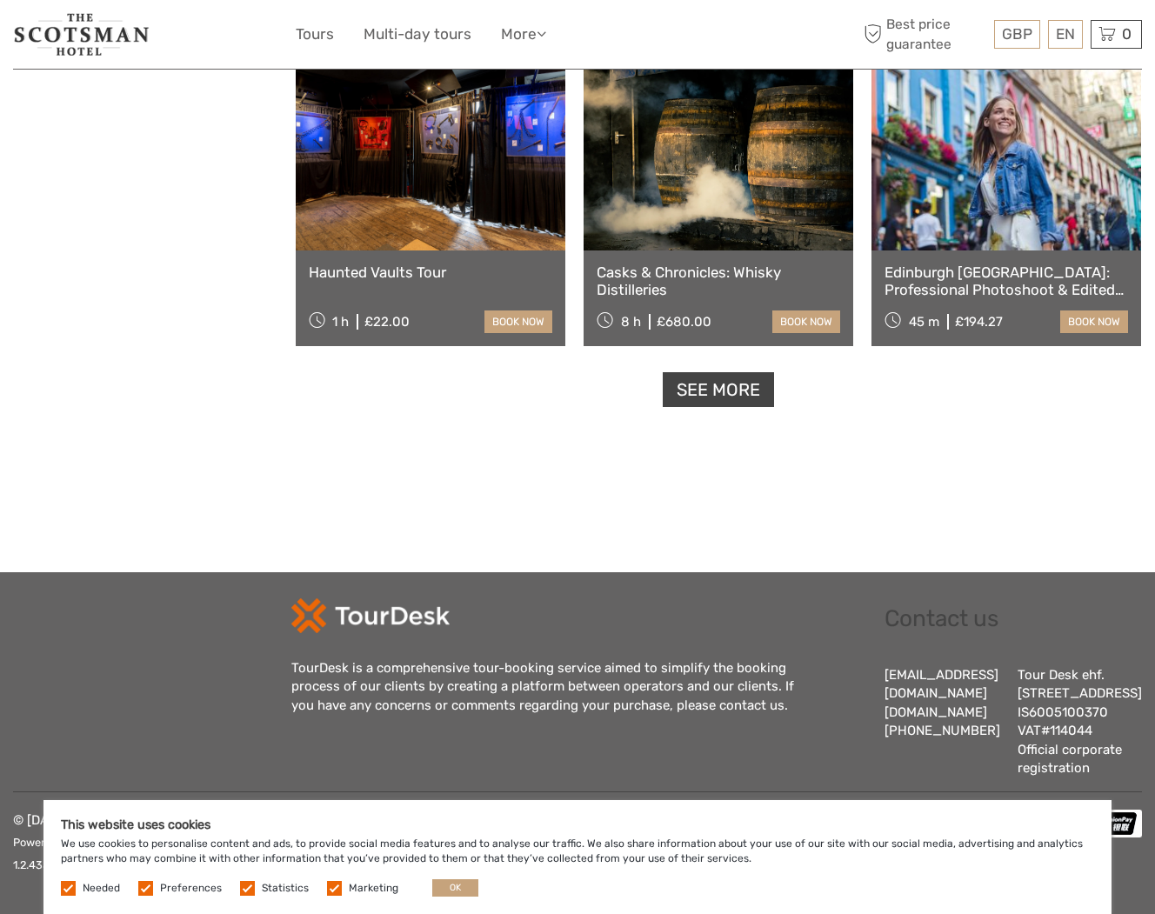 Image resolution: width=1155 pixels, height=914 pixels. I want to click on div: £22.00, so click(387, 322).